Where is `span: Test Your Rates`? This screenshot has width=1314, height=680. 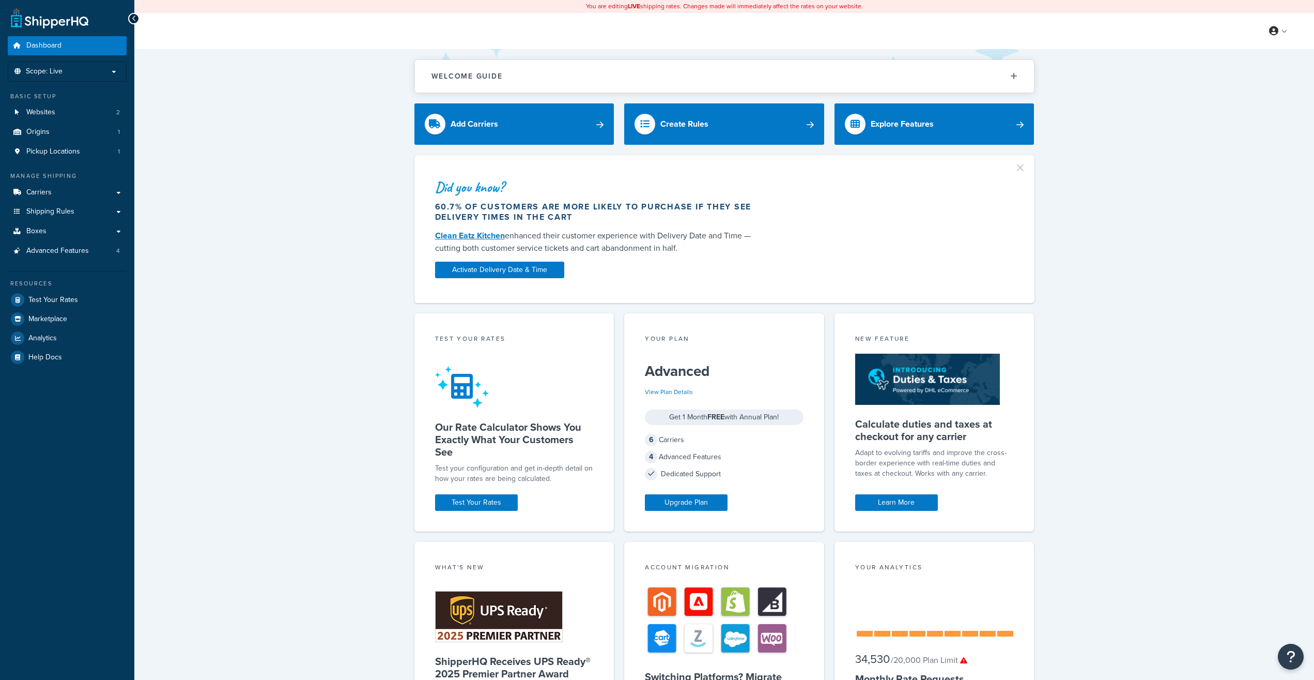 span: Test Your Rates is located at coordinates (53, 300).